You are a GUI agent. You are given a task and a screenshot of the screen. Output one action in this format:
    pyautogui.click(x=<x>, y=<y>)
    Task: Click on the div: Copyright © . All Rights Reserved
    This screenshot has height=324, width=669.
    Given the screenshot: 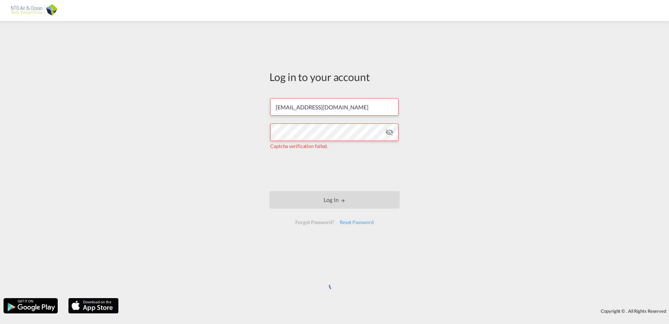 What is the action you would take?
    pyautogui.click(x=396, y=311)
    